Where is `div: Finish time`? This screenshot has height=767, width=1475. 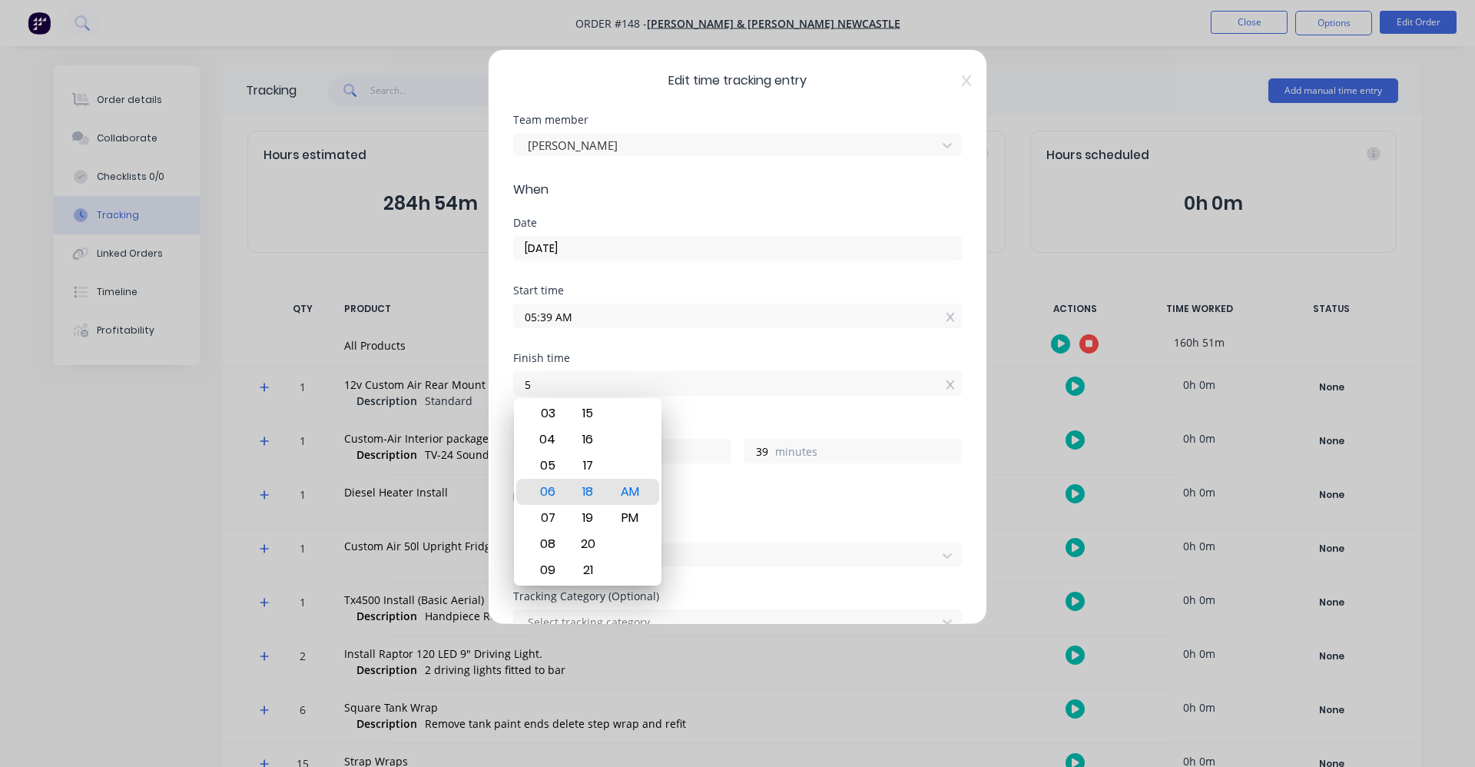 div: Finish time is located at coordinates (737, 358).